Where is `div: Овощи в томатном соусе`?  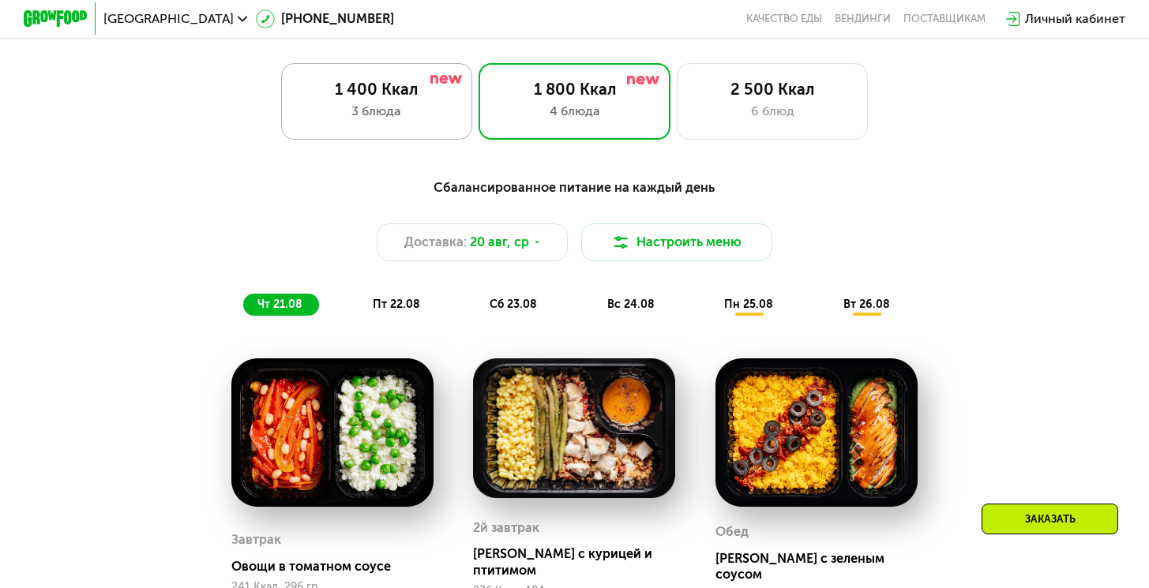 div: Овощи в томатном соусе is located at coordinates (339, 567).